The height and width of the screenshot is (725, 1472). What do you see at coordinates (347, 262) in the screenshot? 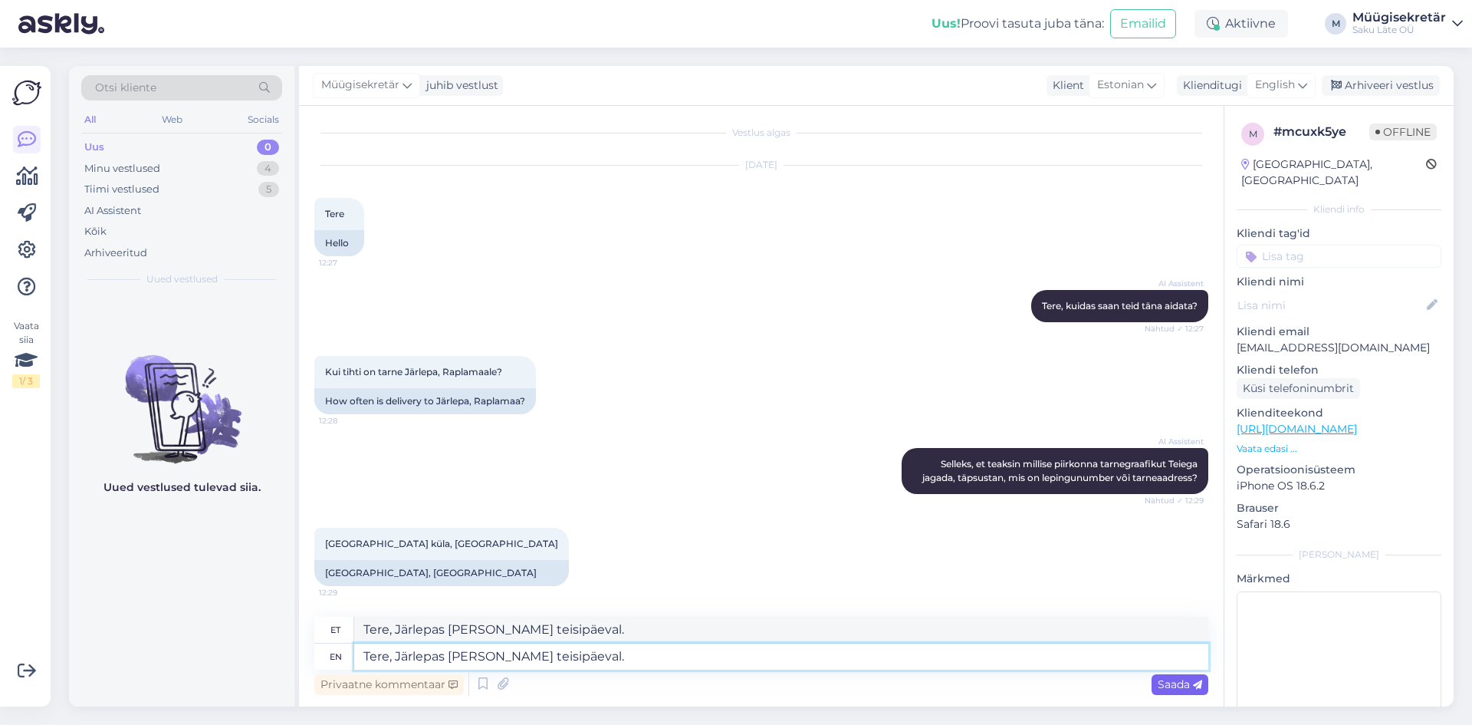
I see `span: 12:27` at bounding box center [347, 262].